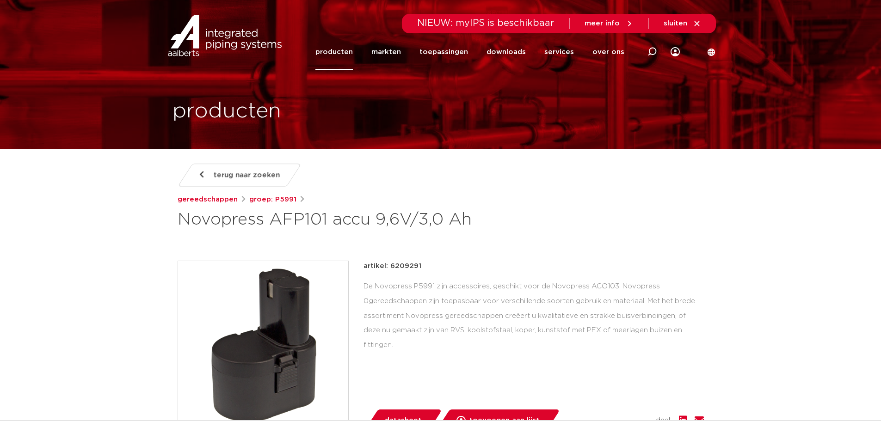  I want to click on a: producten, so click(334, 52).